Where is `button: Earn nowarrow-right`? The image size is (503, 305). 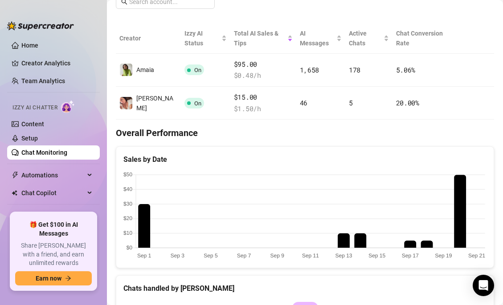 button: Earn nowarrow-right is located at coordinates (53, 279).